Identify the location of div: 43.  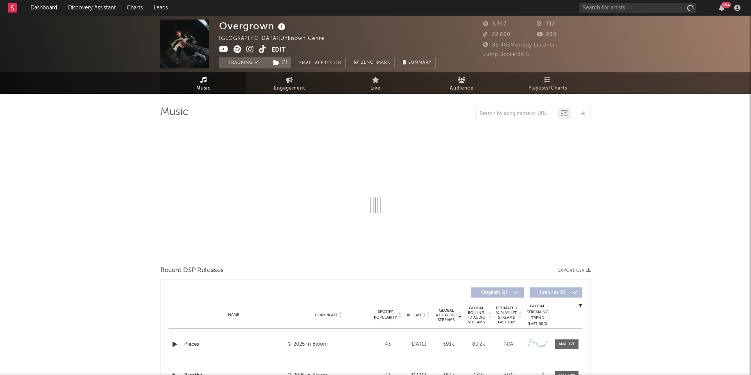
(387, 344).